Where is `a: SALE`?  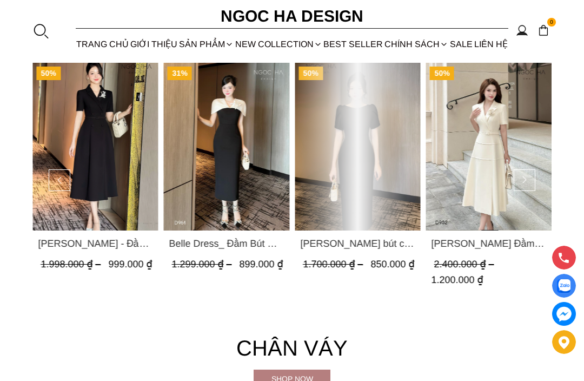 a: SALE is located at coordinates (461, 44).